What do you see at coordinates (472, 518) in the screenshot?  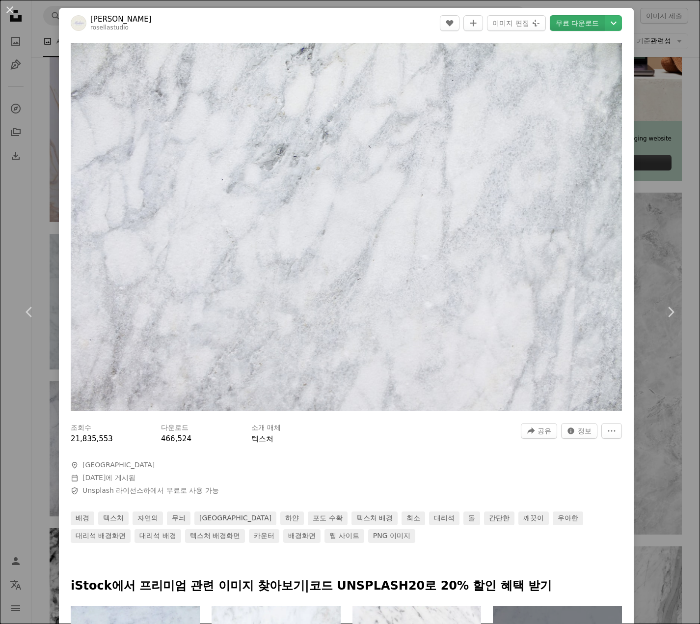 I see `a: 돌` at bounding box center [472, 518].